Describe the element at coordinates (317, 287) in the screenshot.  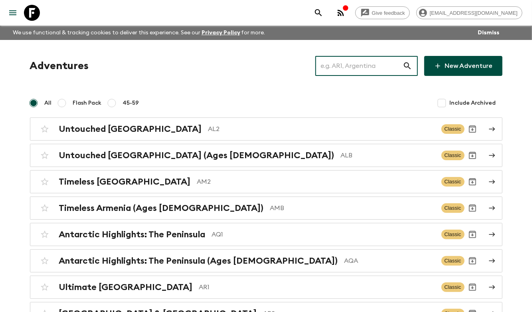
I see `p: AR1` at that location.